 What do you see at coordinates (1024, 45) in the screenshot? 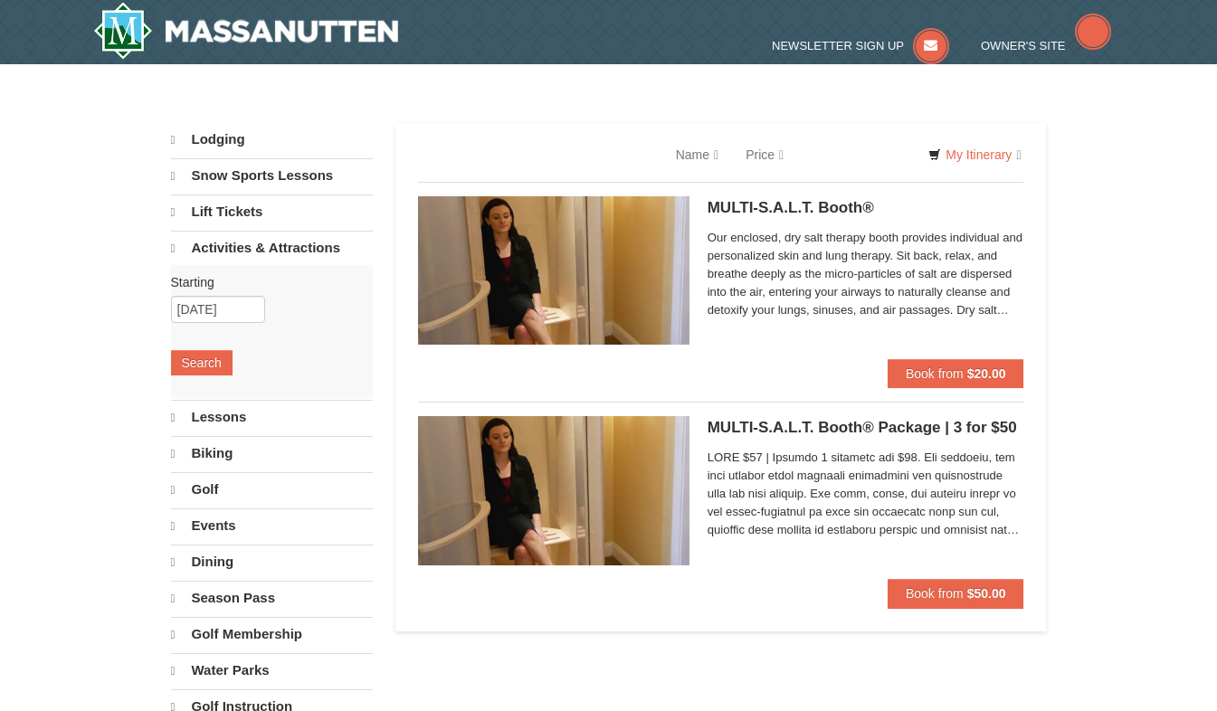
I see `span: Owner's Site` at bounding box center [1024, 45].